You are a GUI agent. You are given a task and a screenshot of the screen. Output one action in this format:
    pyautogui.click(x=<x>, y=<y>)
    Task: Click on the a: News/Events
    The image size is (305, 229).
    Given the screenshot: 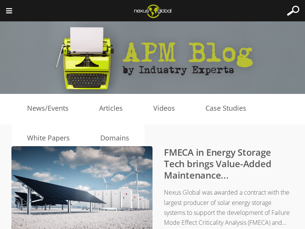 What is the action you would take?
    pyautogui.click(x=48, y=108)
    